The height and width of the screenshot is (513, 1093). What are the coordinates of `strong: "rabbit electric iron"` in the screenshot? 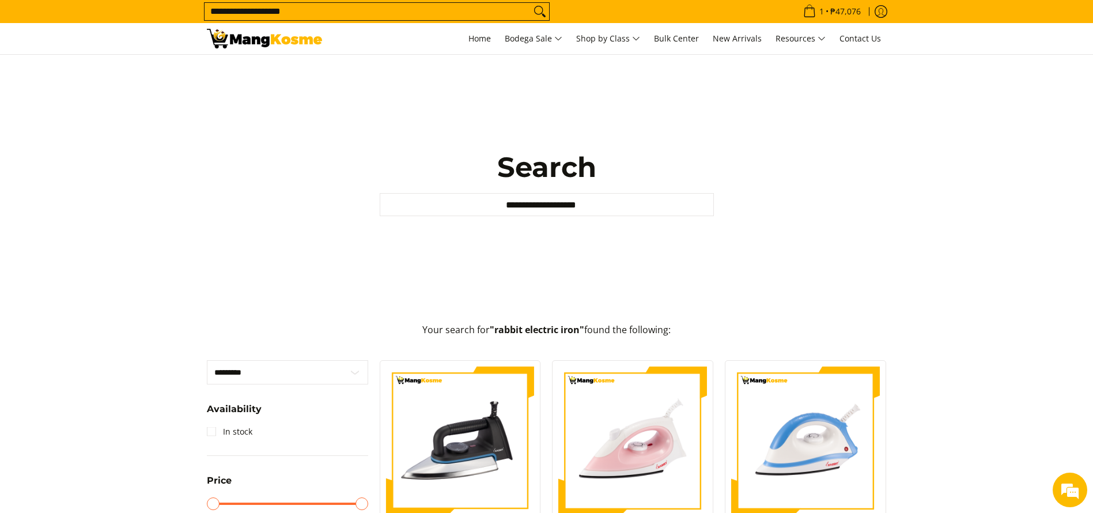 It's located at (537, 330).